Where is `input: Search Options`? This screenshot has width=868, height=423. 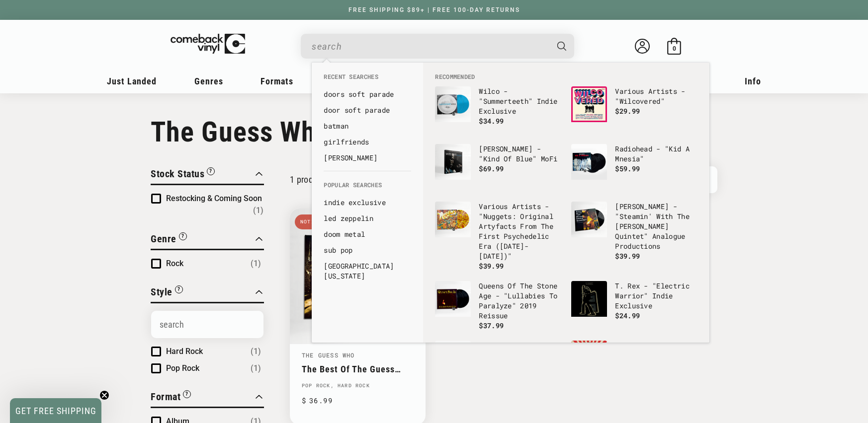
input: Search Options is located at coordinates (207, 325).